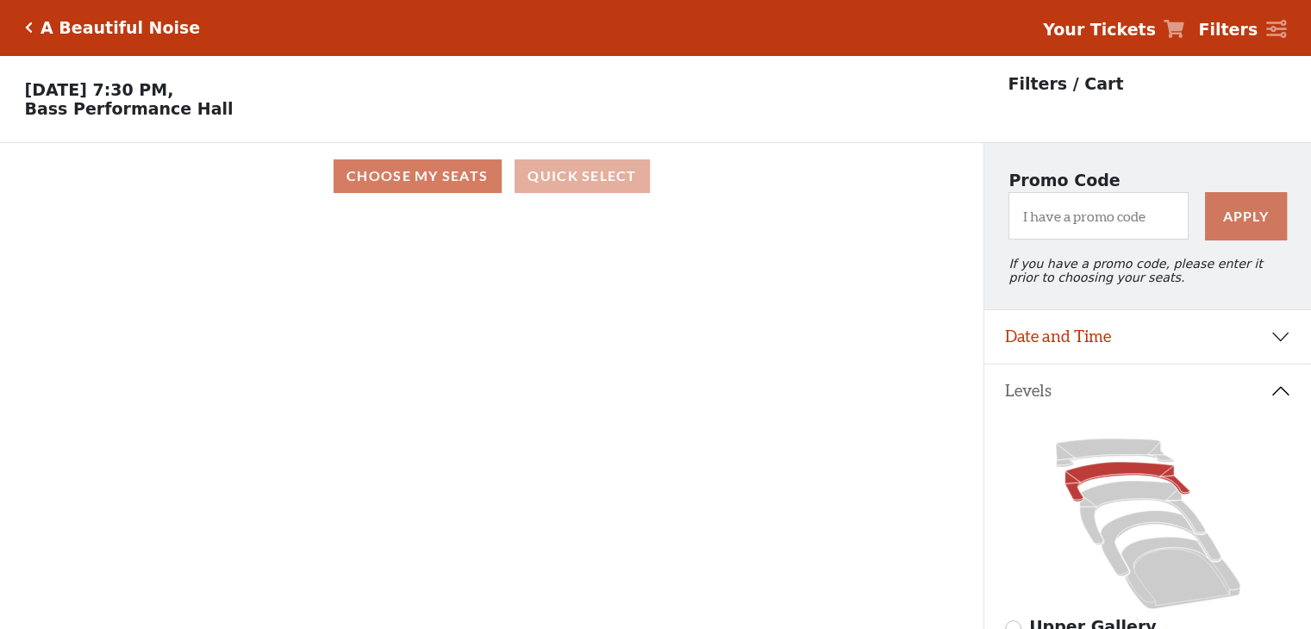 The image size is (1311, 629). Describe the element at coordinates (1147, 271) in the screenshot. I see `p: If you have a promo code, please enter it prior to choosing your seats.` at that location.